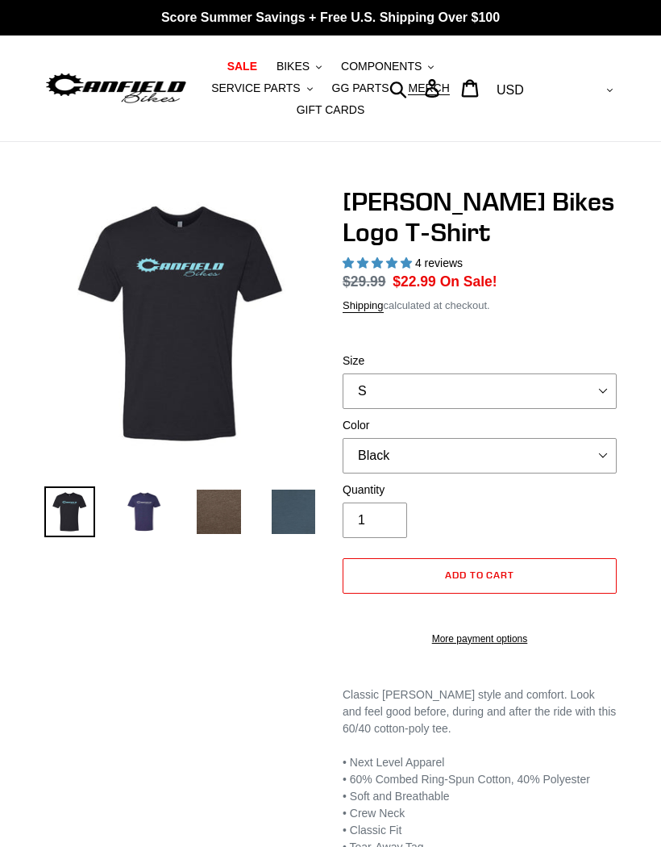 This screenshot has height=847, width=661. I want to click on a: GG PARTS, so click(360, 88).